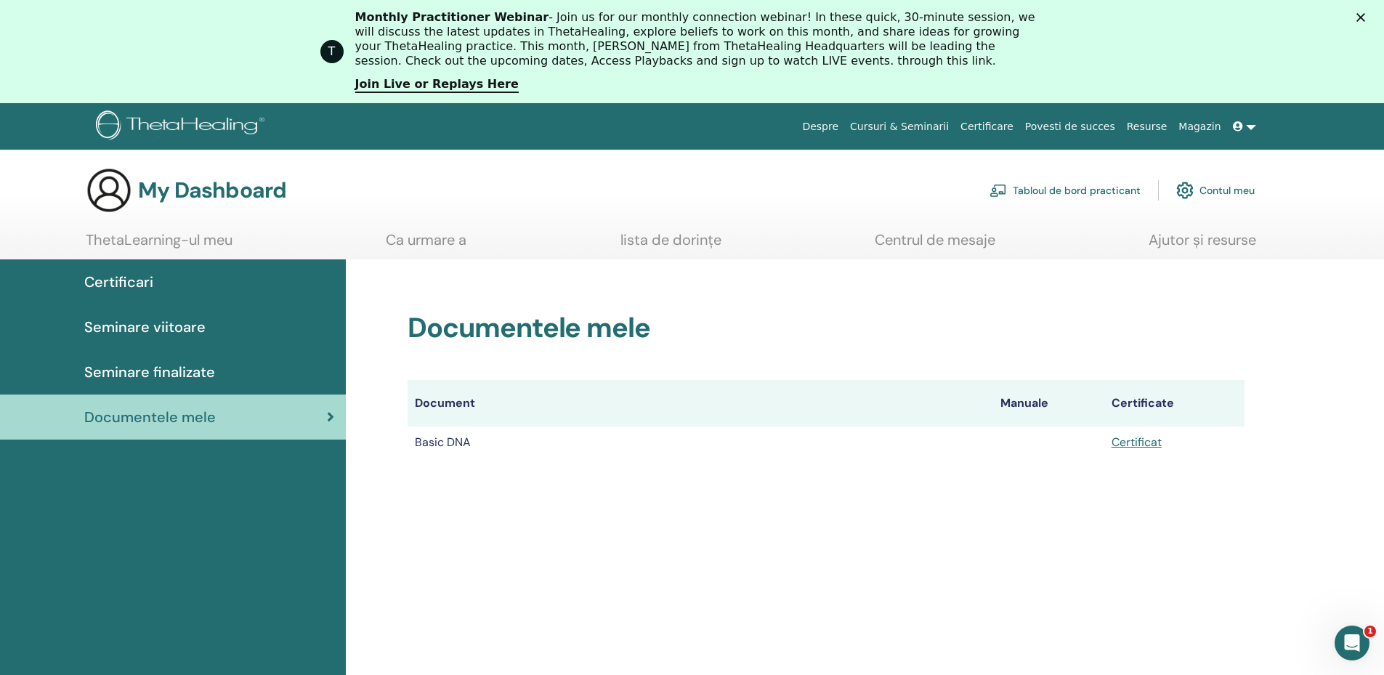 The width and height of the screenshot is (1384, 675). What do you see at coordinates (1048, 403) in the screenshot?
I see `th: Manuale` at bounding box center [1048, 403].